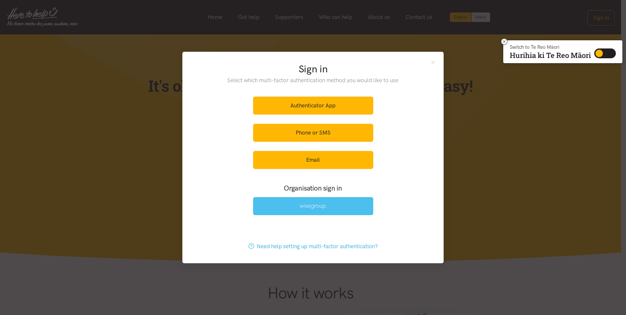  What do you see at coordinates (313, 80) in the screenshot?
I see `p: Select which multi-factor authentication method you would like to use` at bounding box center [313, 80].